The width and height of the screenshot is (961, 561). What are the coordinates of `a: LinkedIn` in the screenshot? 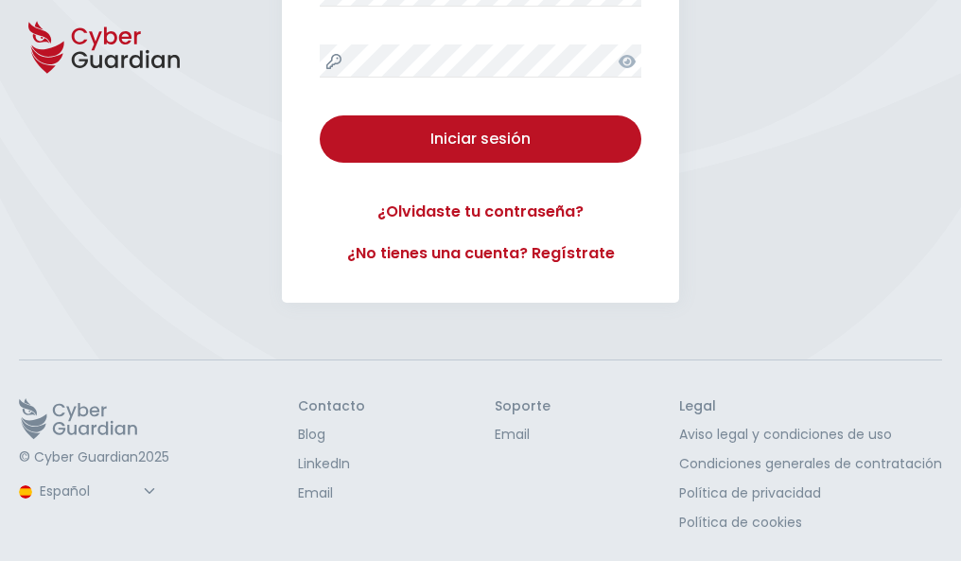 It's located at (331, 463).